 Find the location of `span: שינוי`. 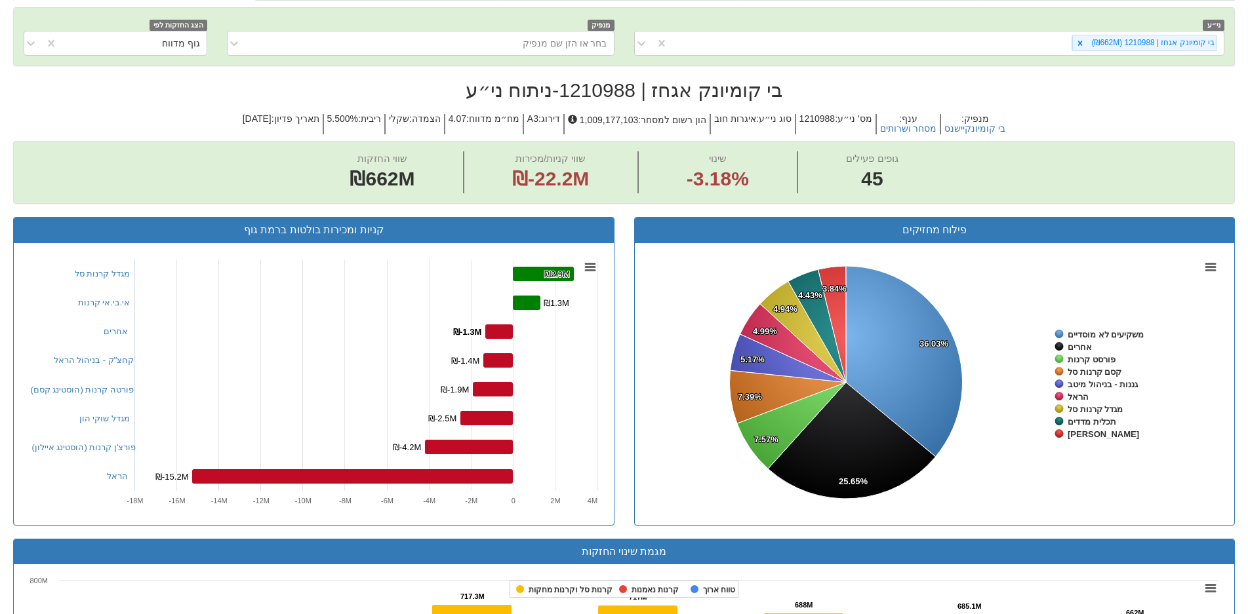

span: שינוי is located at coordinates (717, 158).